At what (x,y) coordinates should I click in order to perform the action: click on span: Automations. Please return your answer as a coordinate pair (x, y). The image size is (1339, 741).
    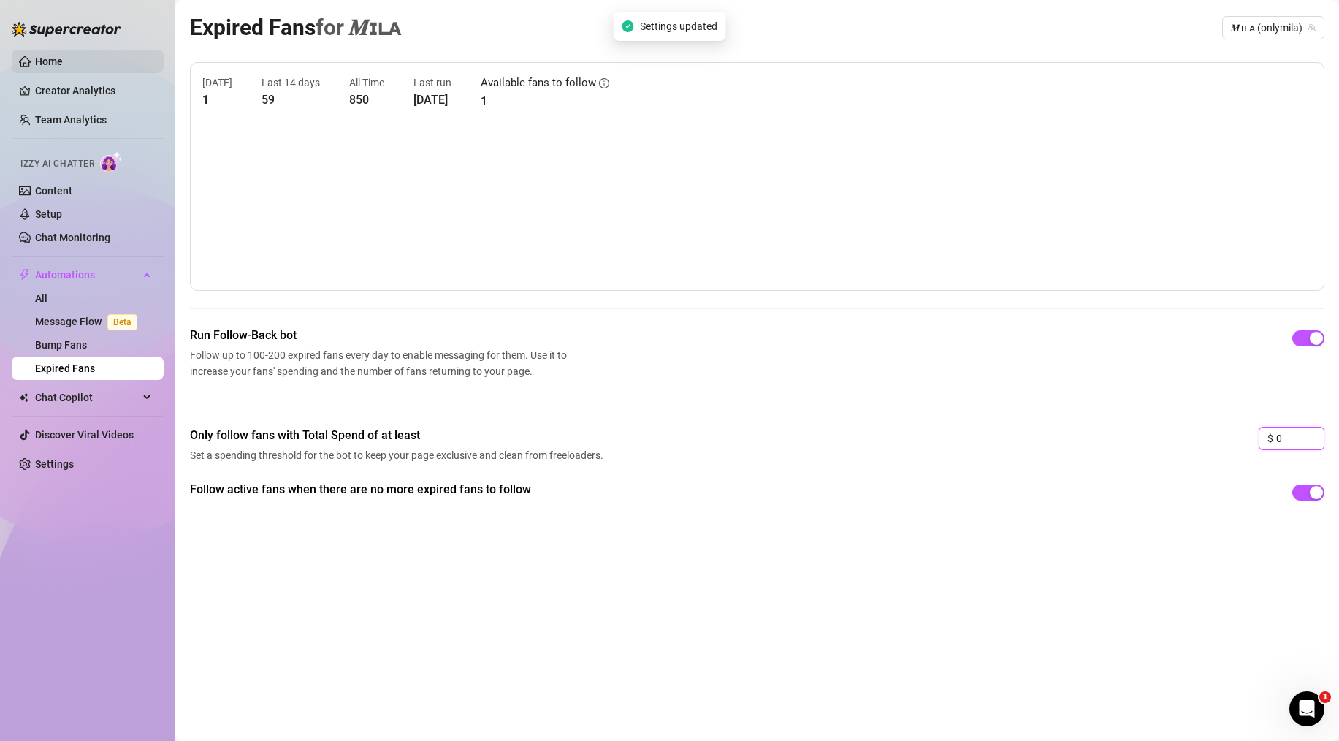
    Looking at the image, I should click on (87, 275).